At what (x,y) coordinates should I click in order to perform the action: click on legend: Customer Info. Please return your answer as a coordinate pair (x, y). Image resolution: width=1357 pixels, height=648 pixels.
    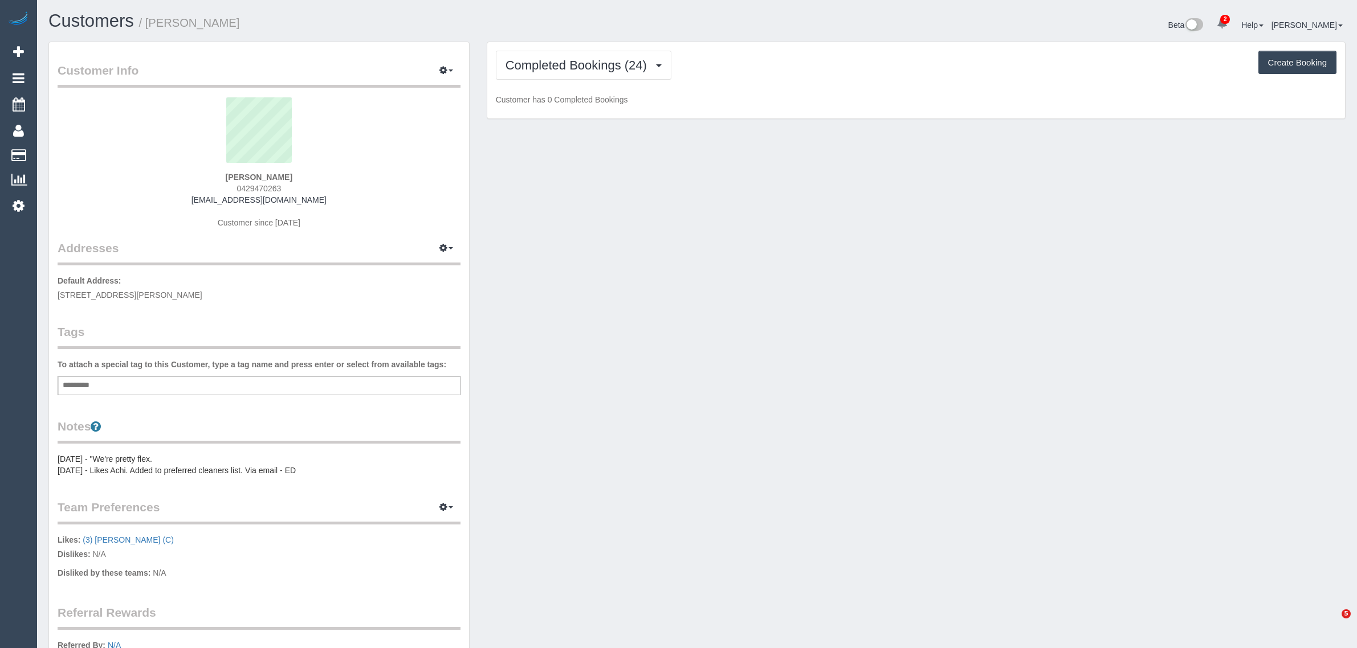
    Looking at the image, I should click on (259, 75).